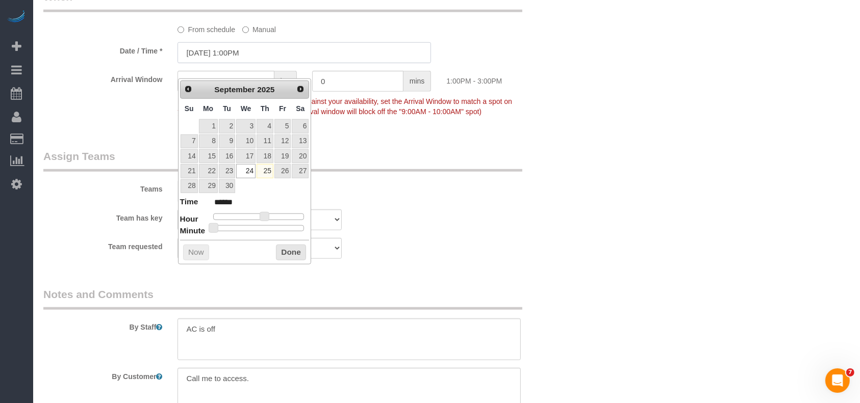 The width and height of the screenshot is (860, 403). What do you see at coordinates (227, 141) in the screenshot?
I see `a: 9` at bounding box center [227, 141].